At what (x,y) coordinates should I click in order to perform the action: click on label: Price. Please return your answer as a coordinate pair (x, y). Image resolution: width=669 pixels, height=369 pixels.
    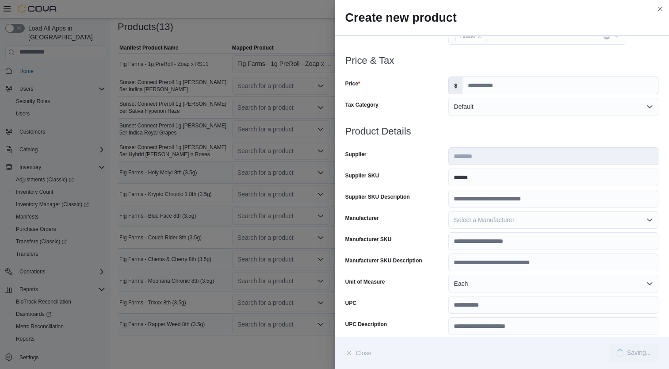
    Looking at the image, I should click on (353, 84).